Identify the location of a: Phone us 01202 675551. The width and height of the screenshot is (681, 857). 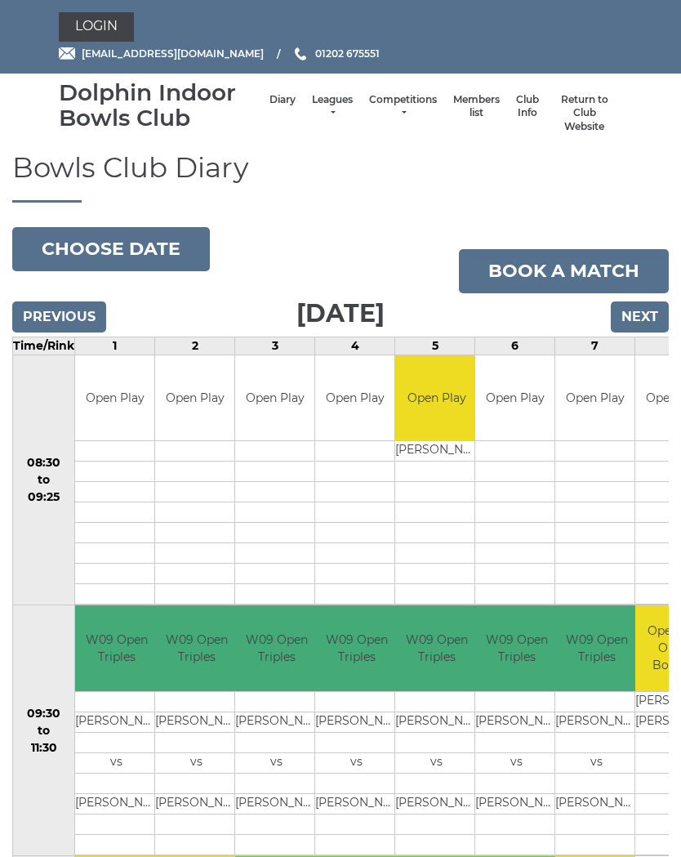
(336, 53).